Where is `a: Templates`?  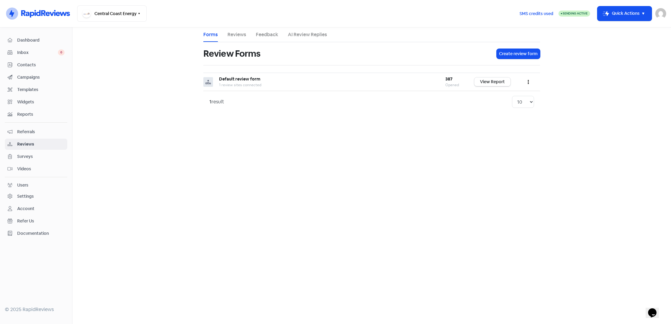
a: Templates is located at coordinates (36, 90).